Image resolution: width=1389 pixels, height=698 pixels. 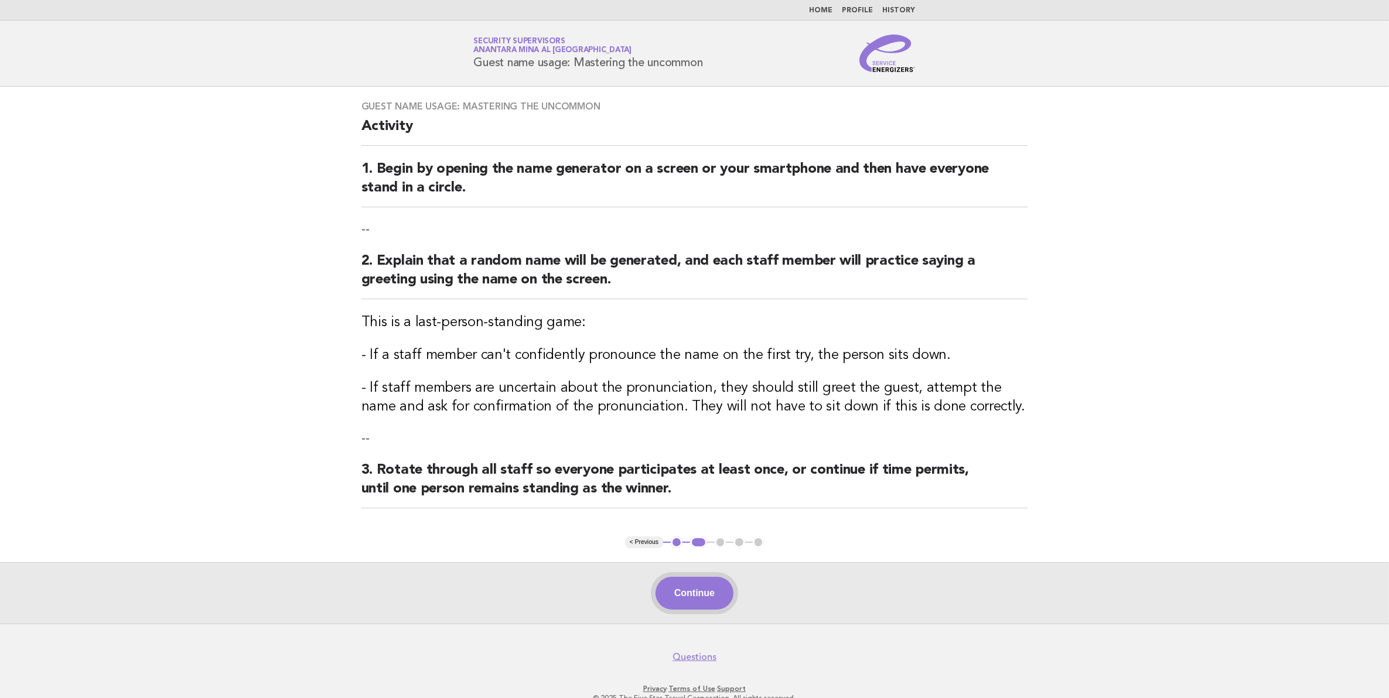 What do you see at coordinates (694, 657) in the screenshot?
I see `a: Questions` at bounding box center [694, 657].